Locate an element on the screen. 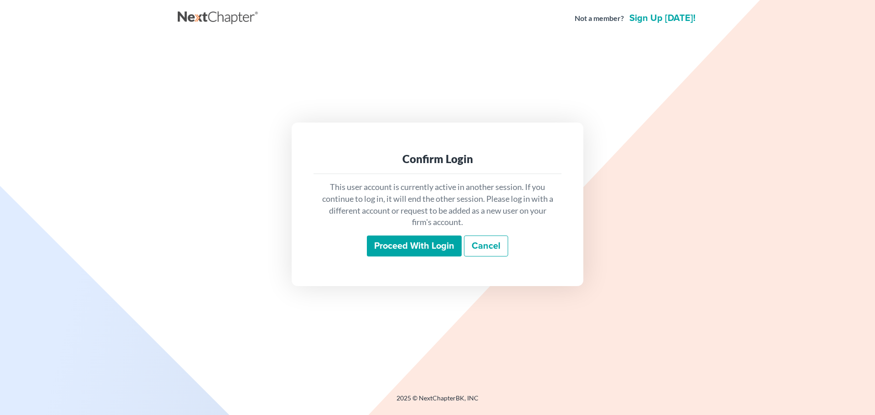  strong: Not a member? is located at coordinates (600, 18).